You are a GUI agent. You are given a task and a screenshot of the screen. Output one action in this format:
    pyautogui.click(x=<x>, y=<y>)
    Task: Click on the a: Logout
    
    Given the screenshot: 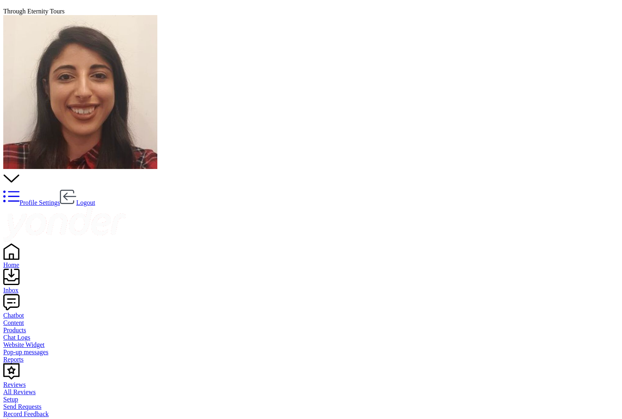 What is the action you would take?
    pyautogui.click(x=77, y=203)
    